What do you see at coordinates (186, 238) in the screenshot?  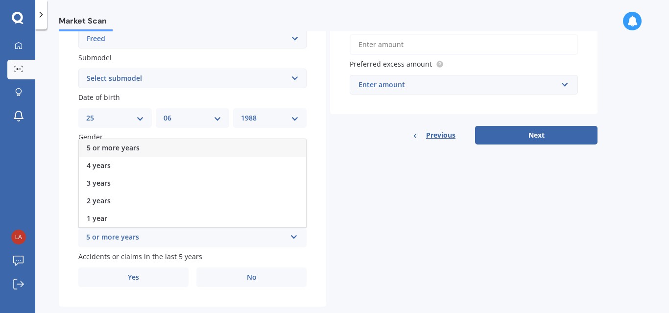 I see `div: 5 or more years` at bounding box center [186, 238].